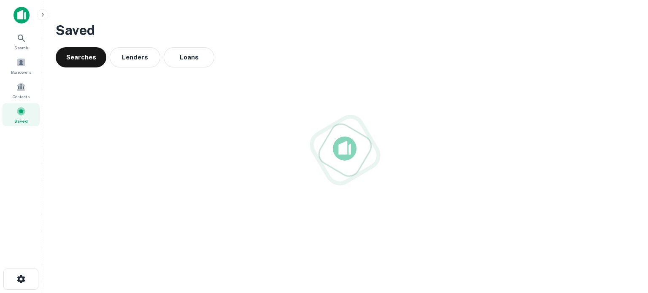  Describe the element at coordinates (345, 30) in the screenshot. I see `h3: Saved` at that location.